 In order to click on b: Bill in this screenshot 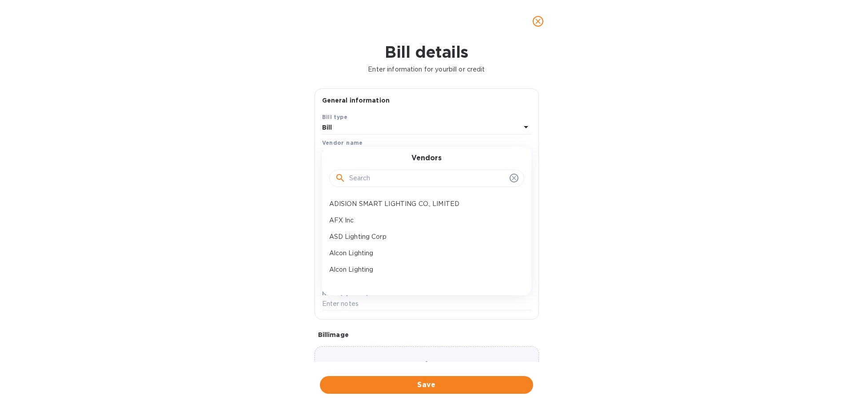, I will do `click(327, 128)`.